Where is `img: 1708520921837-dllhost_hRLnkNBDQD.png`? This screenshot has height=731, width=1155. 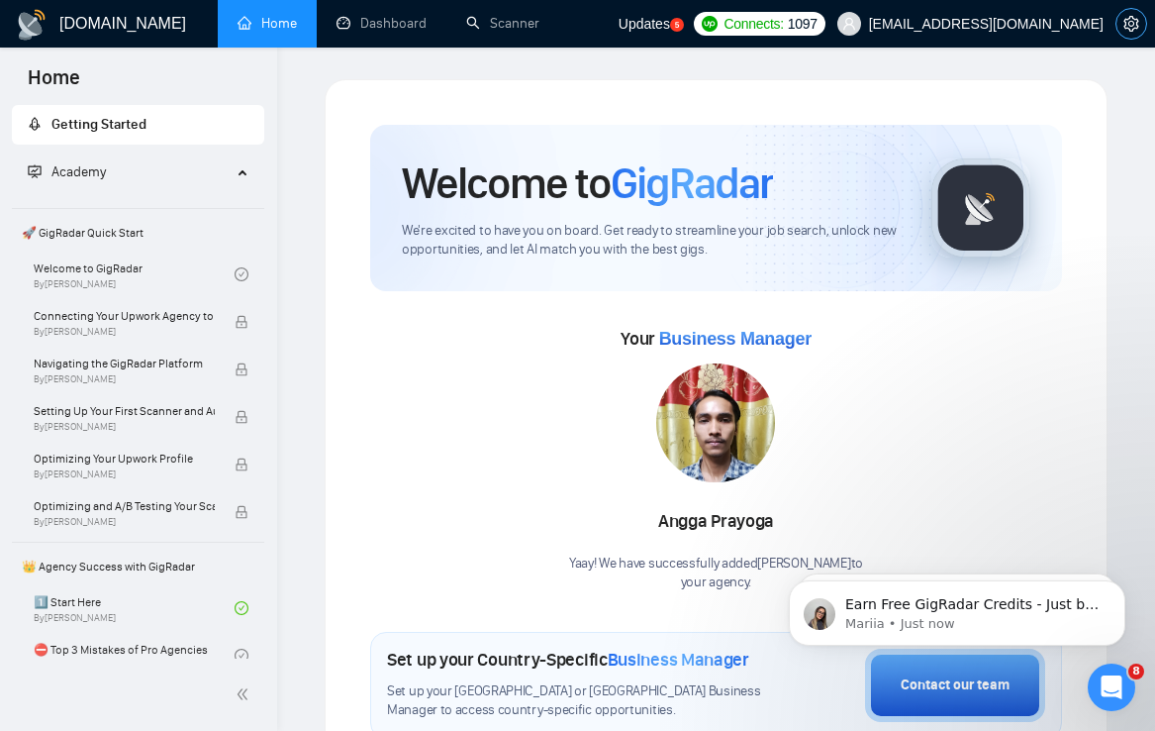 img: 1708520921837-dllhost_hRLnkNBDQD.png is located at coordinates (716, 423).